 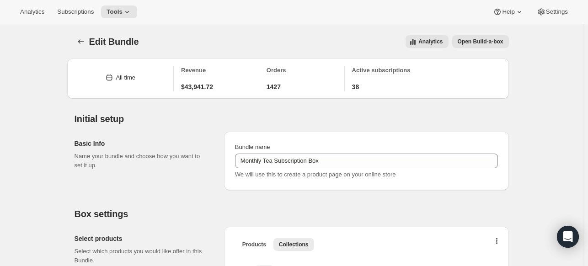 I want to click on button: Analytics, so click(x=32, y=12).